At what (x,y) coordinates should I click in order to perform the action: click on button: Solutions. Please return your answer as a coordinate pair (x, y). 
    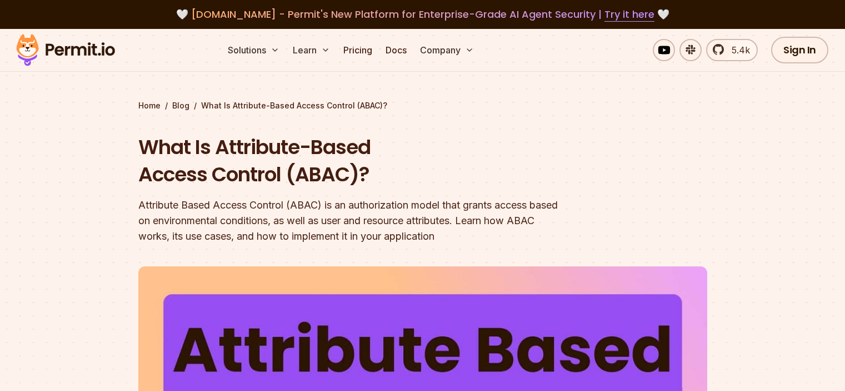
    Looking at the image, I should click on (253, 50).